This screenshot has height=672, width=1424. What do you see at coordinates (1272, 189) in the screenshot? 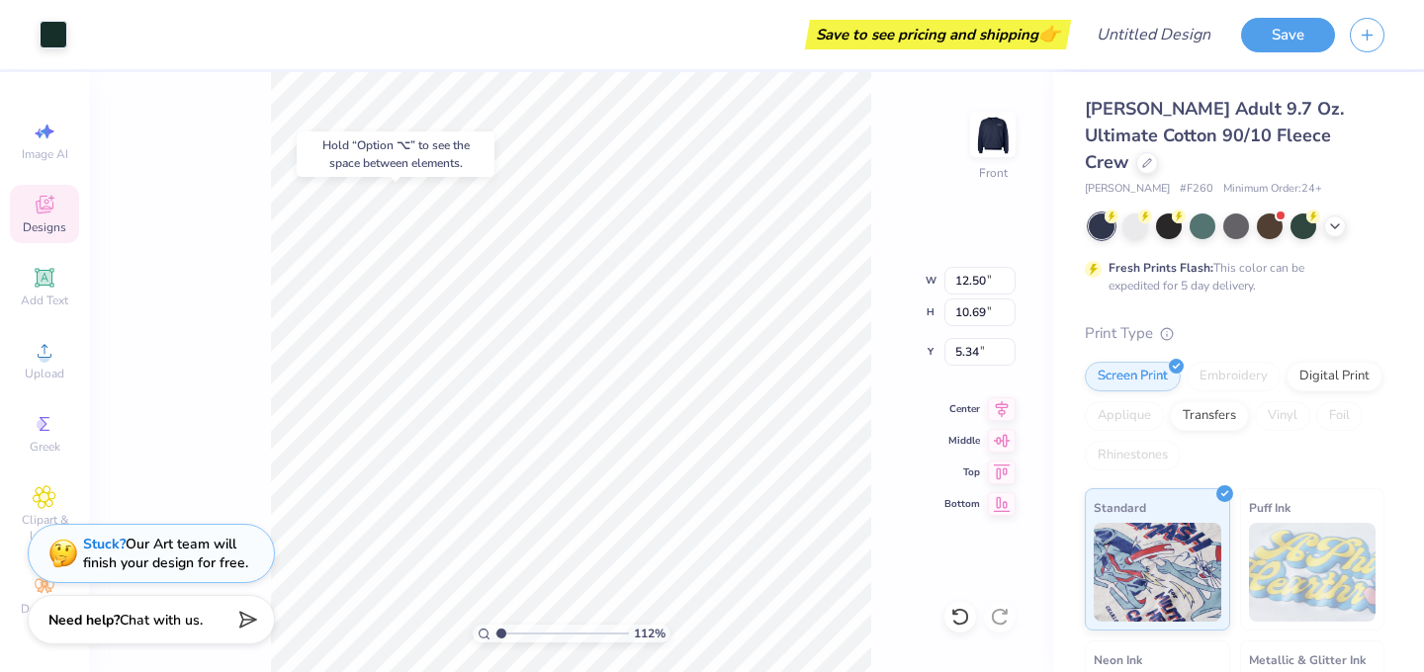
I see `span: Minimum Order: 24 +` at bounding box center [1272, 189].